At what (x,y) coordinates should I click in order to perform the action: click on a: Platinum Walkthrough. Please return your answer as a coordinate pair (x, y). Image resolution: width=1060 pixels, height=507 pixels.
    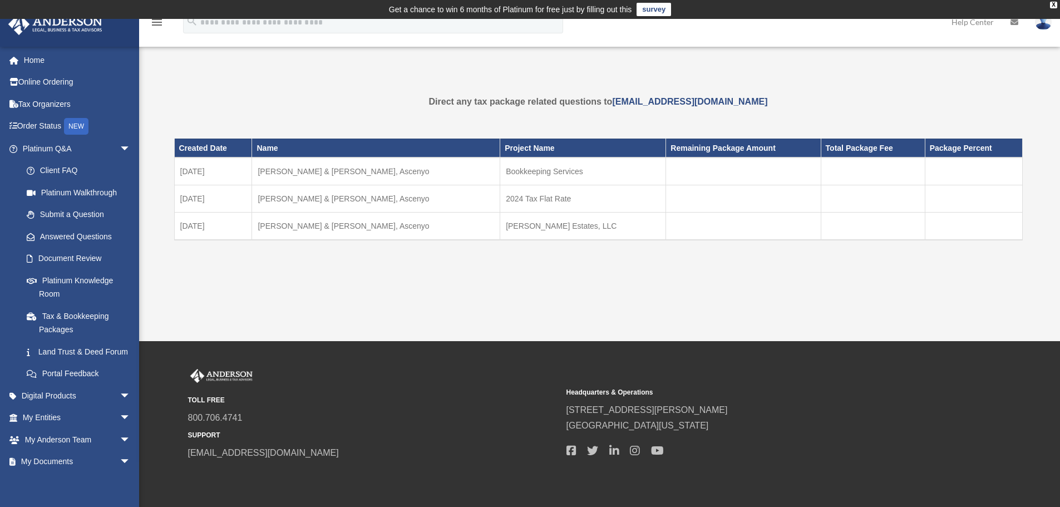
    Looking at the image, I should click on (81, 193).